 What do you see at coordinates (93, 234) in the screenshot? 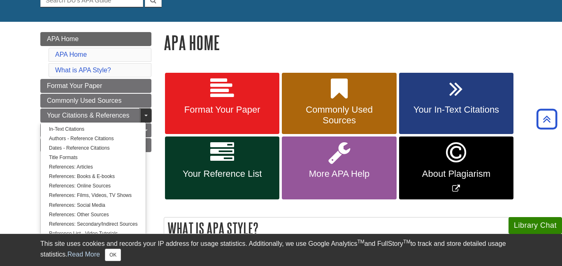
I see `a: Reference List - Video Tutorials` at bounding box center [93, 234].